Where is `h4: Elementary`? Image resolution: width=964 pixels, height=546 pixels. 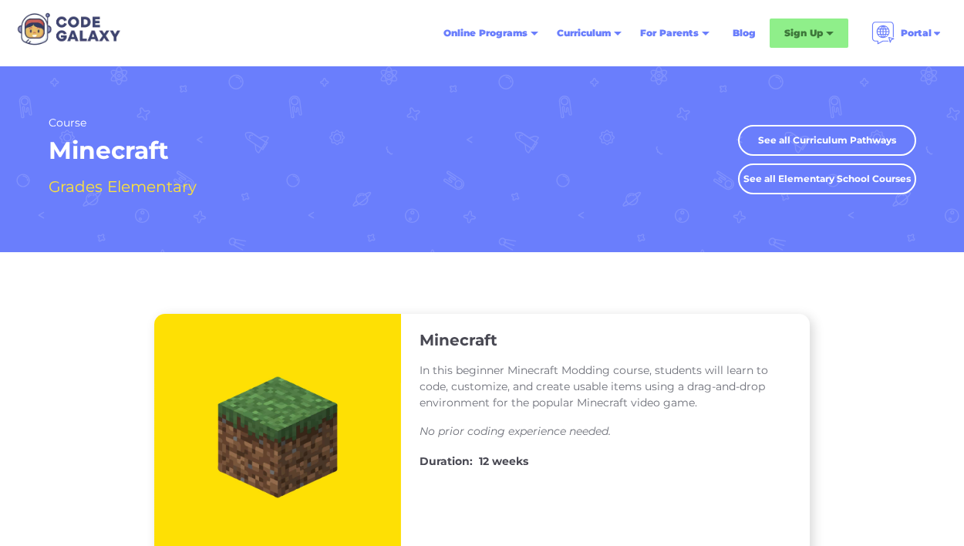
h4: Elementary is located at coordinates (152, 187).